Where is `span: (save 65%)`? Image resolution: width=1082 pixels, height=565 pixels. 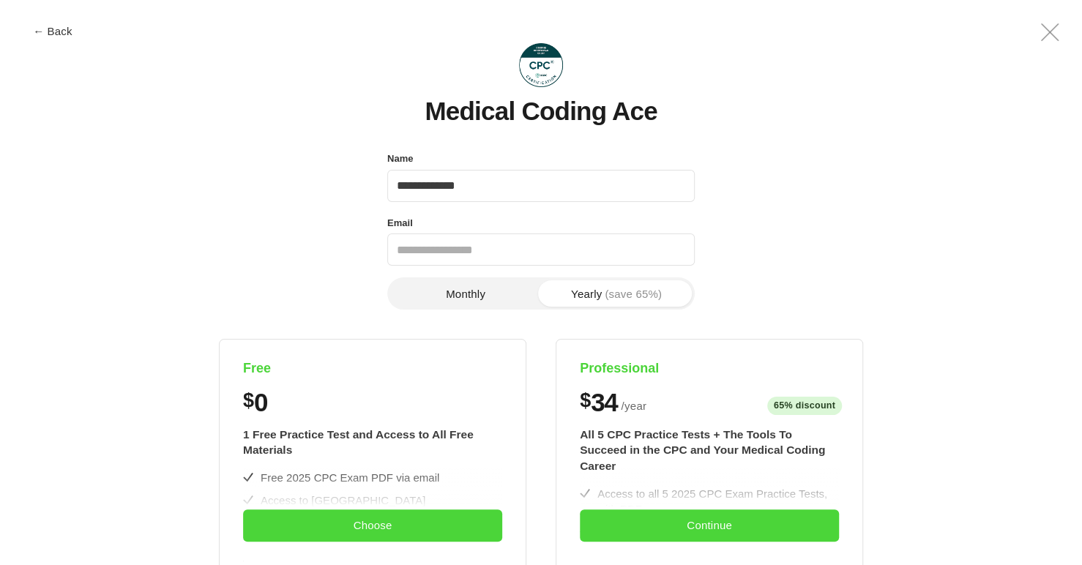 span: (save 65%) is located at coordinates (633, 293).